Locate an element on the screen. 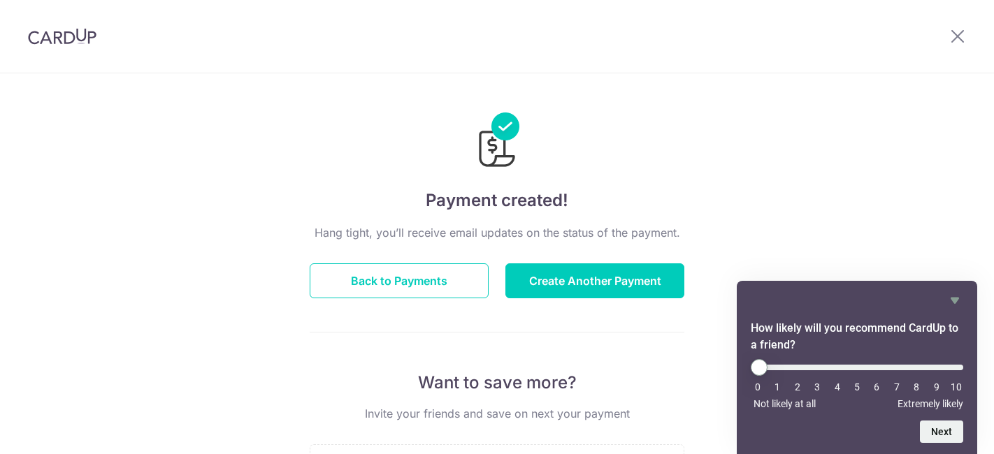 This screenshot has height=454, width=994. li: 9 is located at coordinates (937, 387).